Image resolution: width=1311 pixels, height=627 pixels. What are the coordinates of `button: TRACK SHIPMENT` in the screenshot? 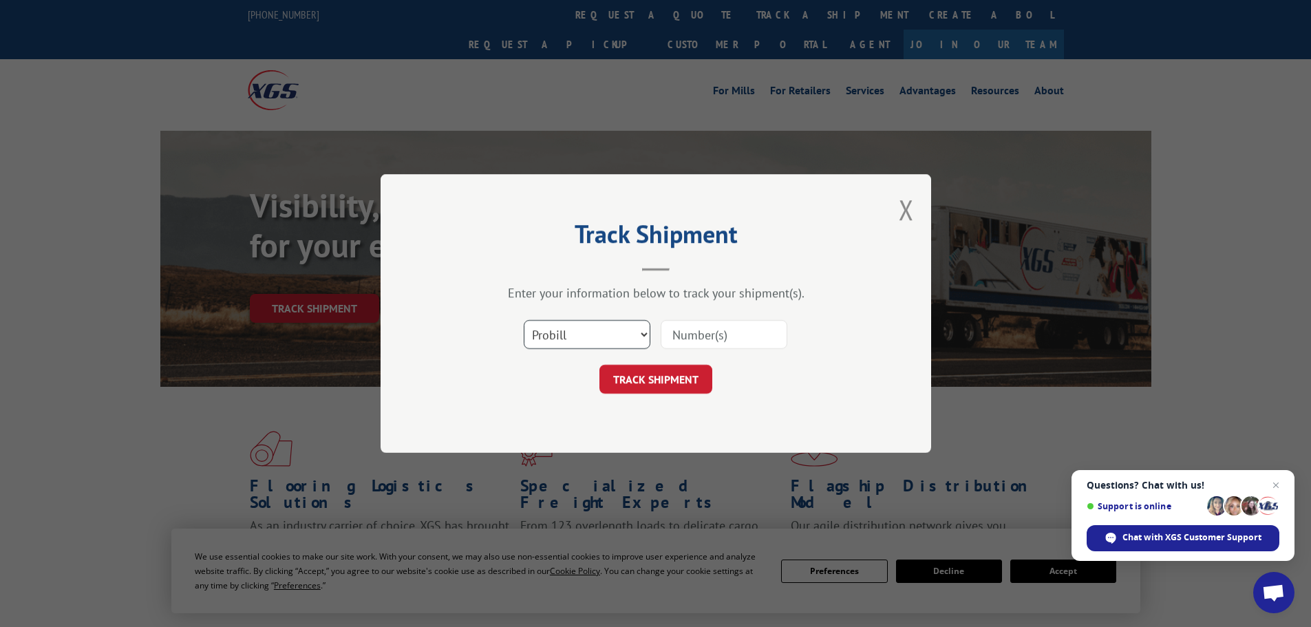 It's located at (656, 379).